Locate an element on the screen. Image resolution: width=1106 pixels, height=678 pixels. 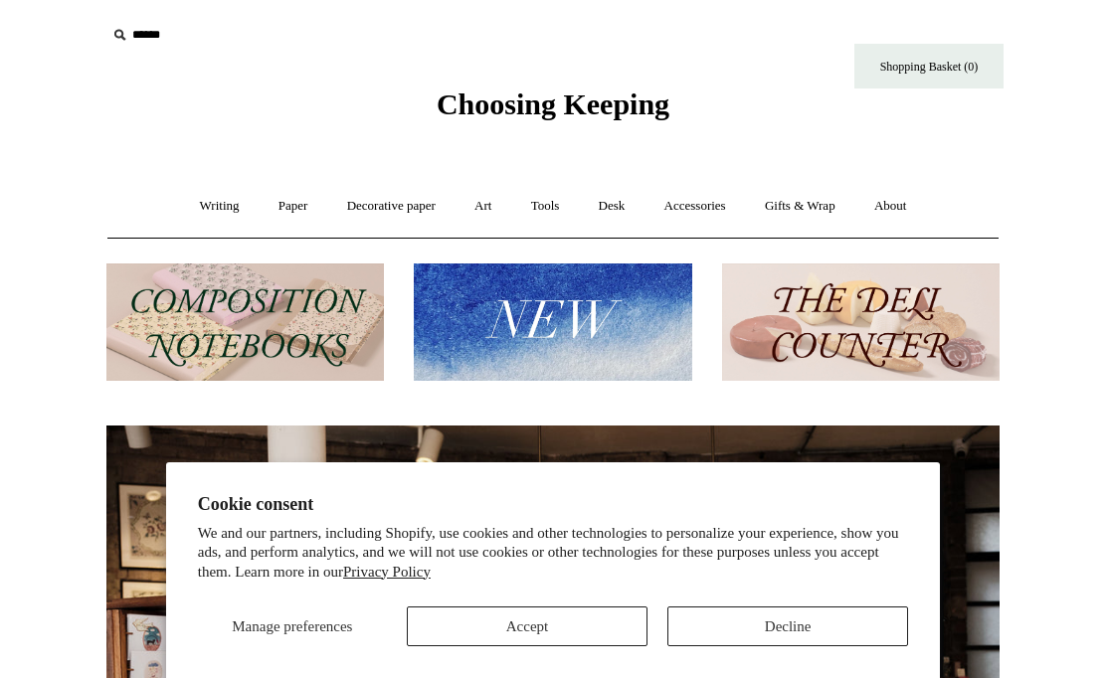
img: 202302 Composition ledgers.jpg__PID:69722ee6-fa44-49dd-a067-31375e5d54ec is located at coordinates (245, 322).